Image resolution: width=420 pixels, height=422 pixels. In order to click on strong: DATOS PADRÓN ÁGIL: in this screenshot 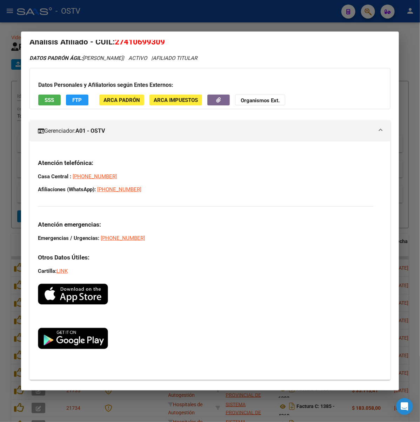, I will do `click(56, 58)`.